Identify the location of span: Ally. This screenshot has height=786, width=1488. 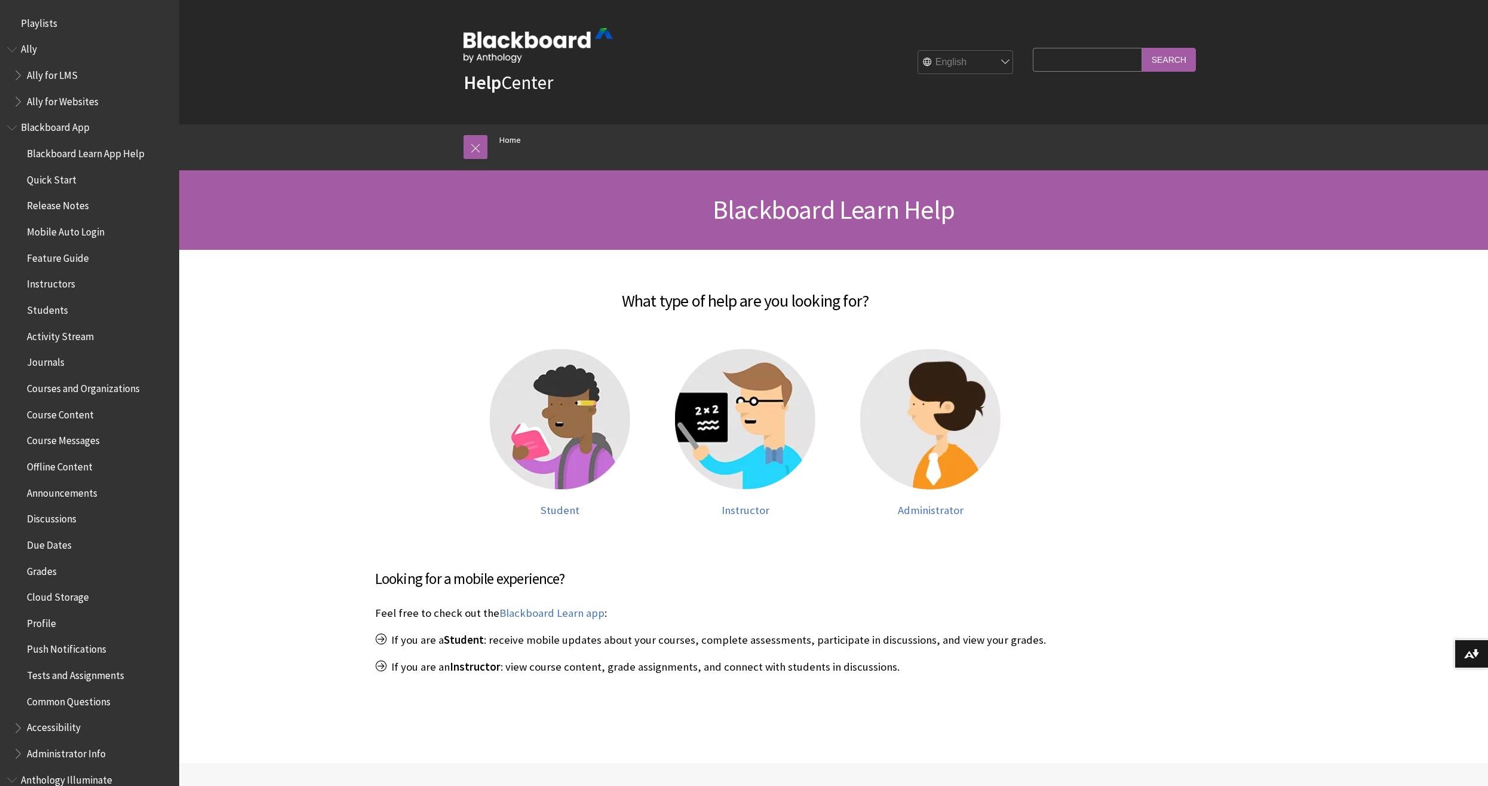
(29, 47).